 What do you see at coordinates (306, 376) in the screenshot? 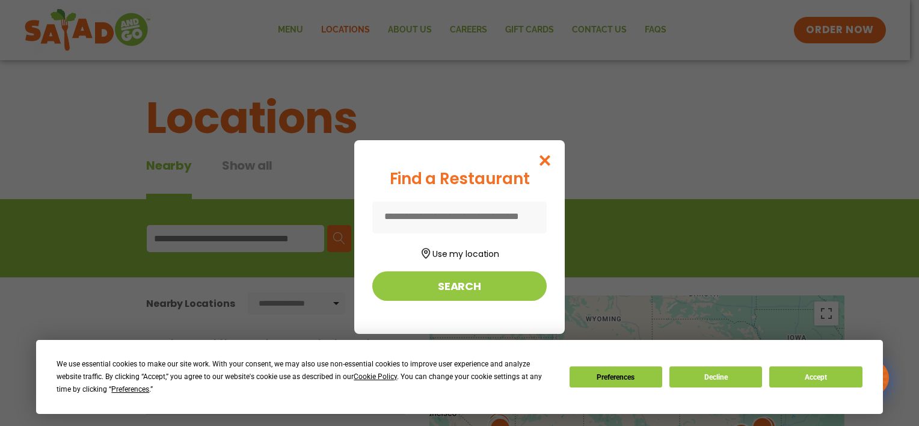
I see `div: We use essential cookies to make our site work. With your consent, we may also use non-essential ...` at bounding box center [306, 376].